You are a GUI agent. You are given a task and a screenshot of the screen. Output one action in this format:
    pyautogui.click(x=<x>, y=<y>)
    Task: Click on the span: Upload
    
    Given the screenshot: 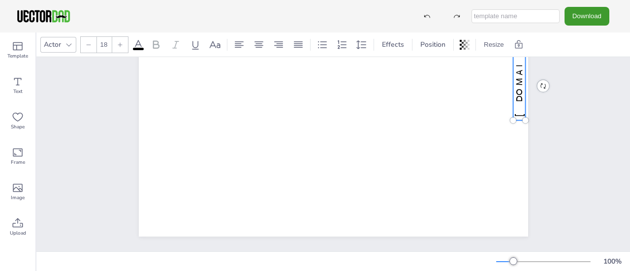 What is the action you would take?
    pyautogui.click(x=18, y=233)
    